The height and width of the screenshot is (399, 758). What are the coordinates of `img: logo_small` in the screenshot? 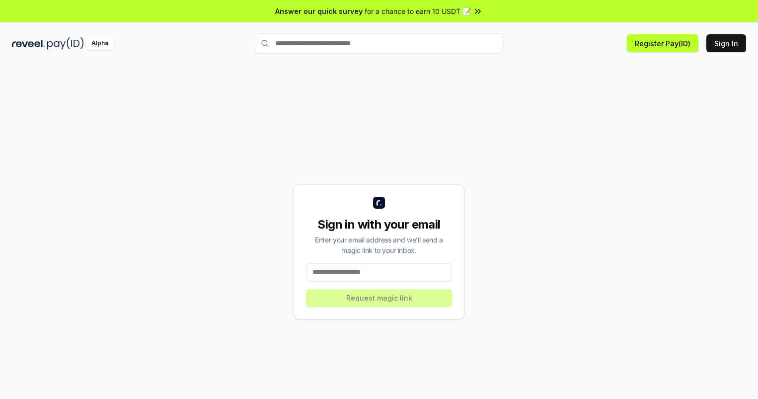 It's located at (379, 203).